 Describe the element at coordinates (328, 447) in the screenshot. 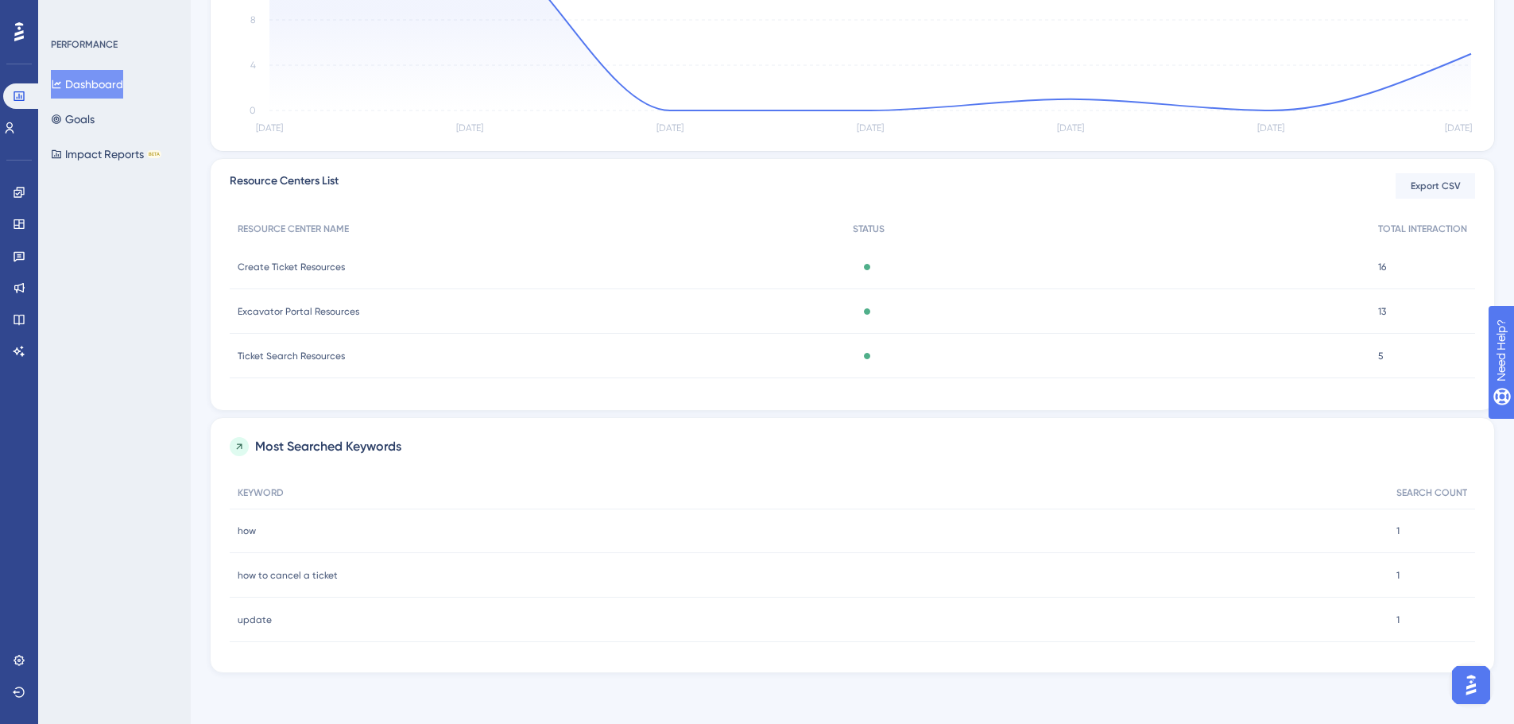

I see `span: Most Searched Keywords` at that location.